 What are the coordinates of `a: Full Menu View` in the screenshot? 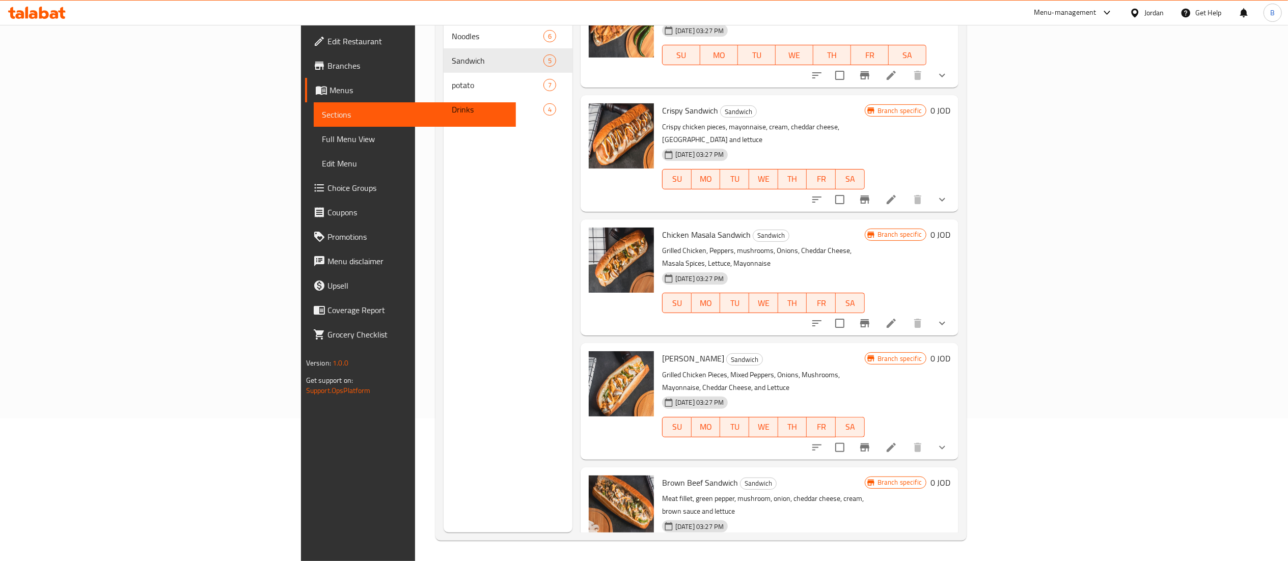 It's located at (415, 139).